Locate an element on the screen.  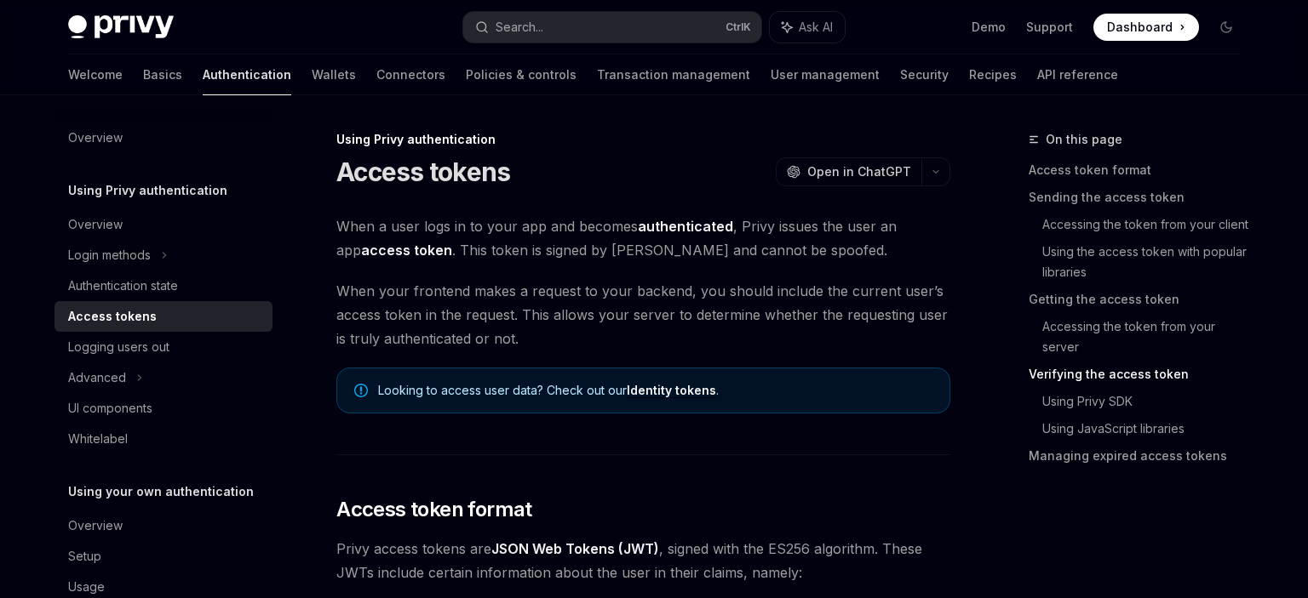
a: Using JavaScript libraries is located at coordinates (1148, 429).